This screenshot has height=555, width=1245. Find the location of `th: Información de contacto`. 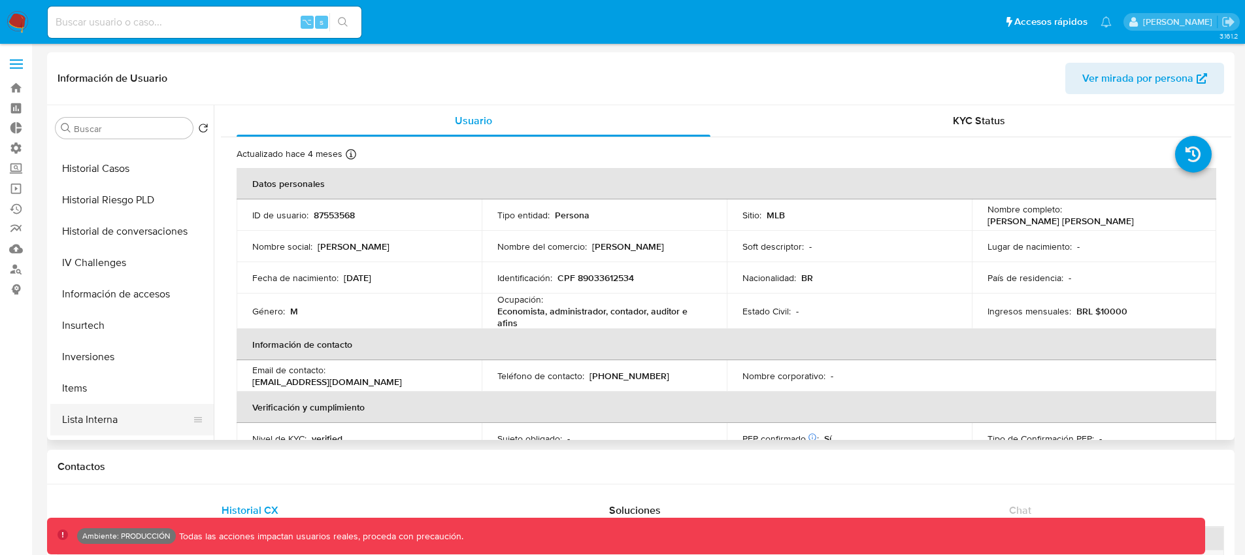

th: Información de contacto is located at coordinates (726, 344).